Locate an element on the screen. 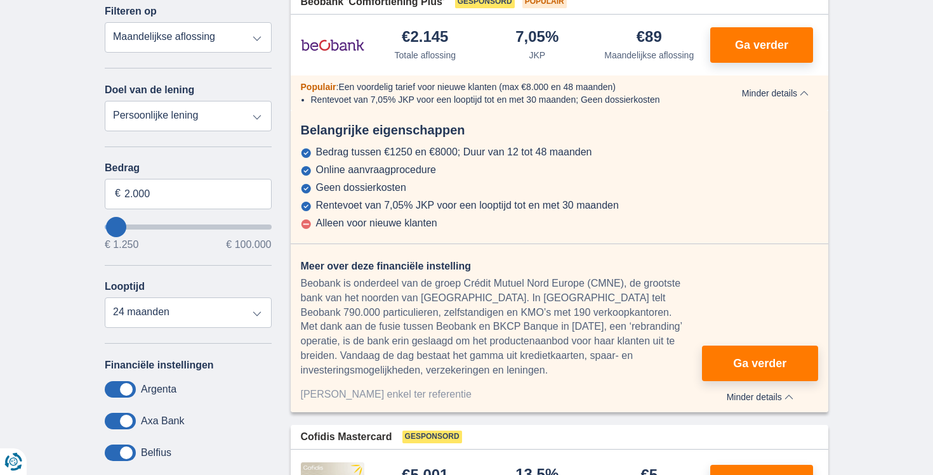 The height and width of the screenshot is (475, 933). div: €2.145 is located at coordinates (425, 37).